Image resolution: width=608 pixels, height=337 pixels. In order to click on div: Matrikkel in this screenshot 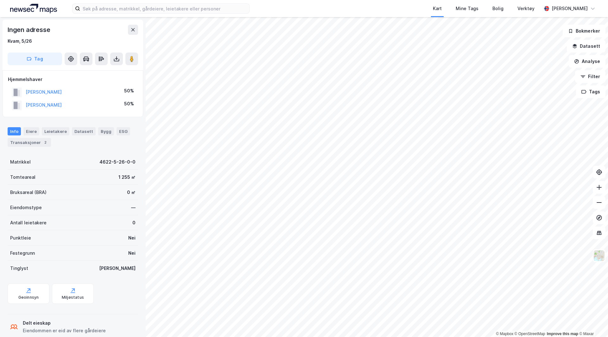, I will do `click(20, 162)`.